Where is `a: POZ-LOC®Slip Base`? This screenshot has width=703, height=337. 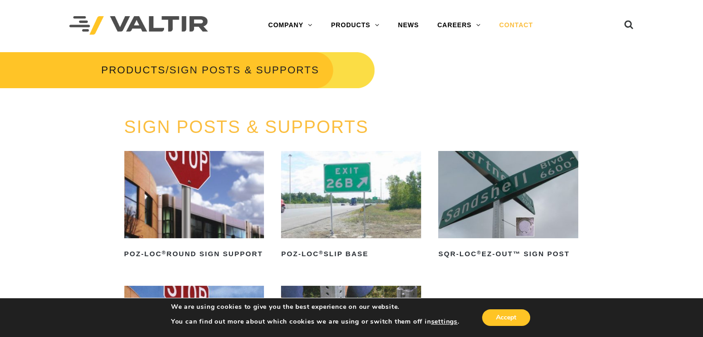
a: POZ-LOC®Slip Base is located at coordinates (351, 206).